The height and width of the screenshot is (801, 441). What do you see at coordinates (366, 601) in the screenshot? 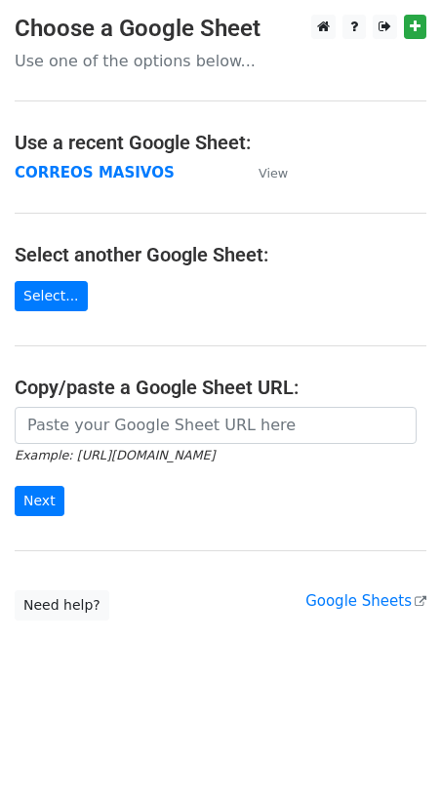
I see `a: Google Sheets` at bounding box center [366, 601].